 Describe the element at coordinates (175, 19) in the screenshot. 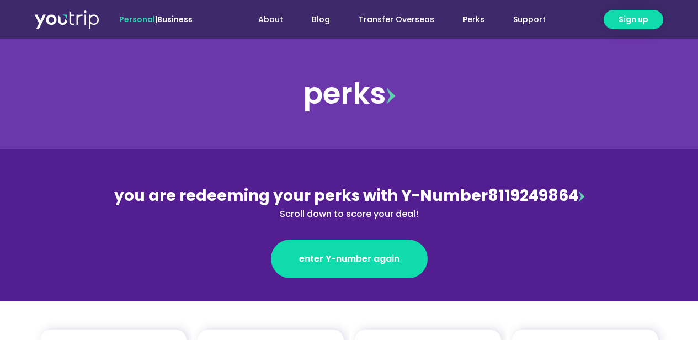

I see `a: Business` at that location.